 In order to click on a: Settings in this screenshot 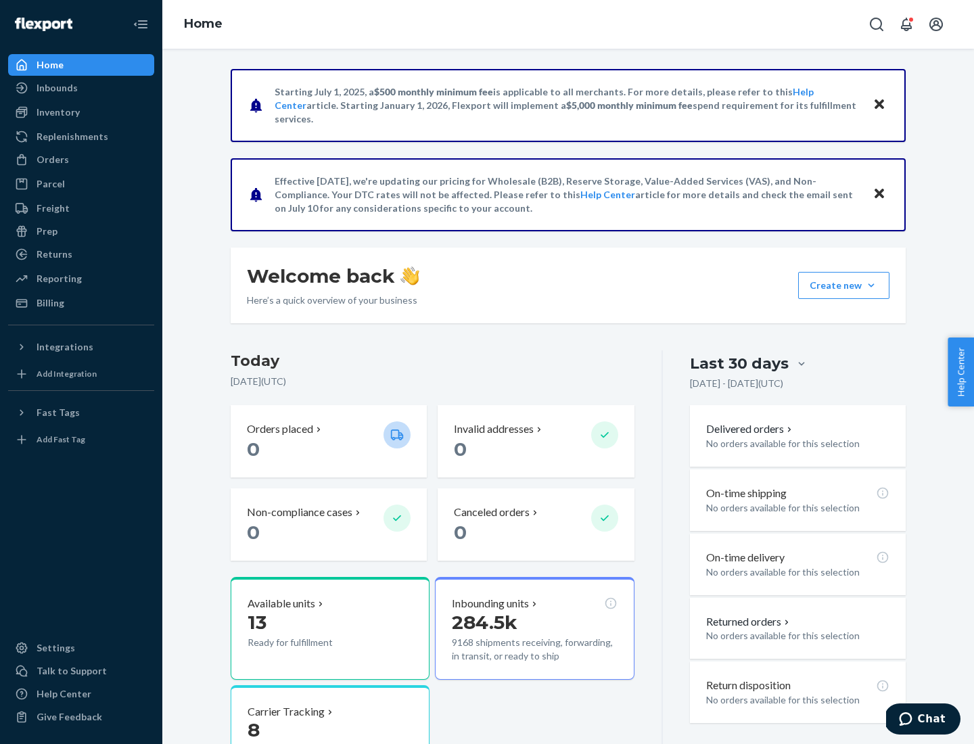, I will do `click(81, 648)`.